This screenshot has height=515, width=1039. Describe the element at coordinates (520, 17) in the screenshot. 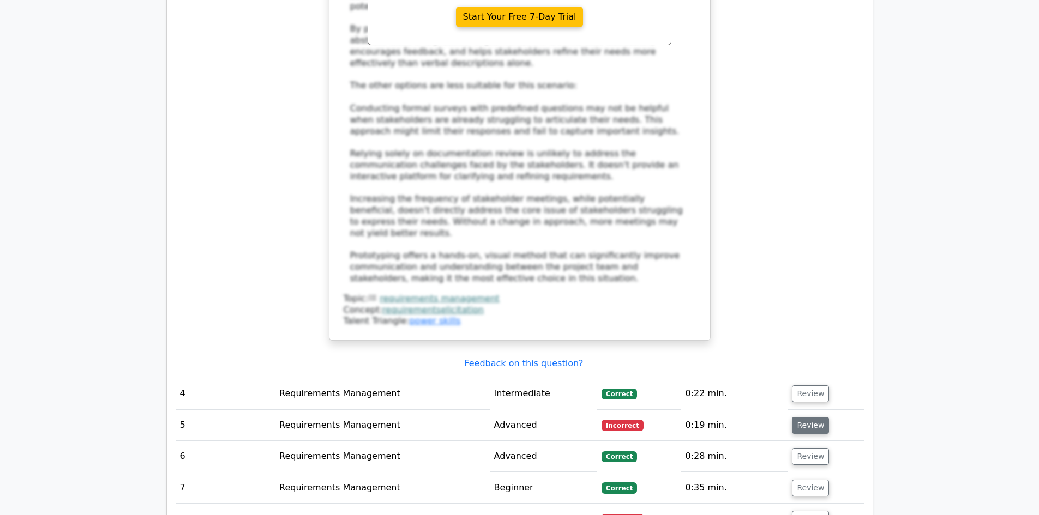

I see `a: Start Your Free 7-Day Trial` at that location.